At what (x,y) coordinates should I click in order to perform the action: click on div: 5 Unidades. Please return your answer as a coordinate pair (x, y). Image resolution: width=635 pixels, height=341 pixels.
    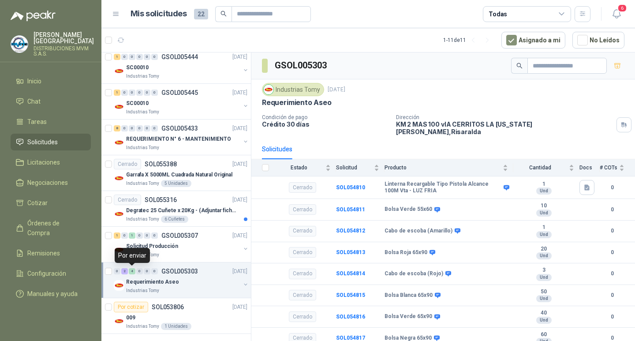
    Looking at the image, I should click on (176, 183).